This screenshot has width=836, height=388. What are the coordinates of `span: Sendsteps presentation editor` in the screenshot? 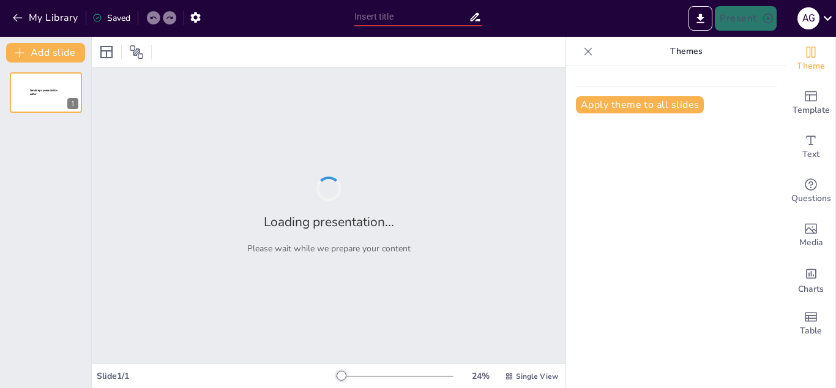 It's located at (43, 92).